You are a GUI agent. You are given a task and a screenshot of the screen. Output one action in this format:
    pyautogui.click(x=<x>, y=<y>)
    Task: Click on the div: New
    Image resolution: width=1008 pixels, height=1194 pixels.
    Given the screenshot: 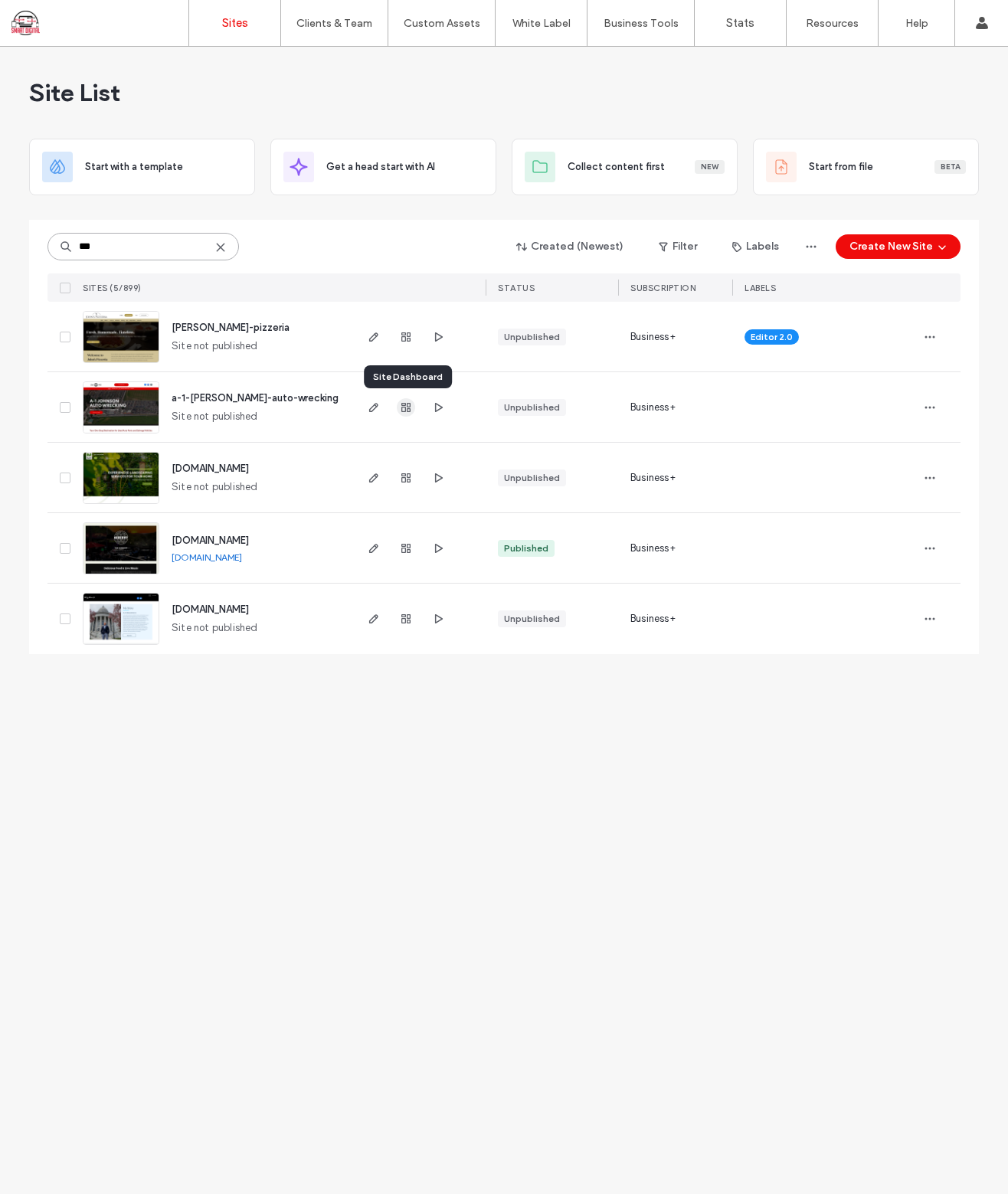 What is the action you would take?
    pyautogui.click(x=709, y=167)
    